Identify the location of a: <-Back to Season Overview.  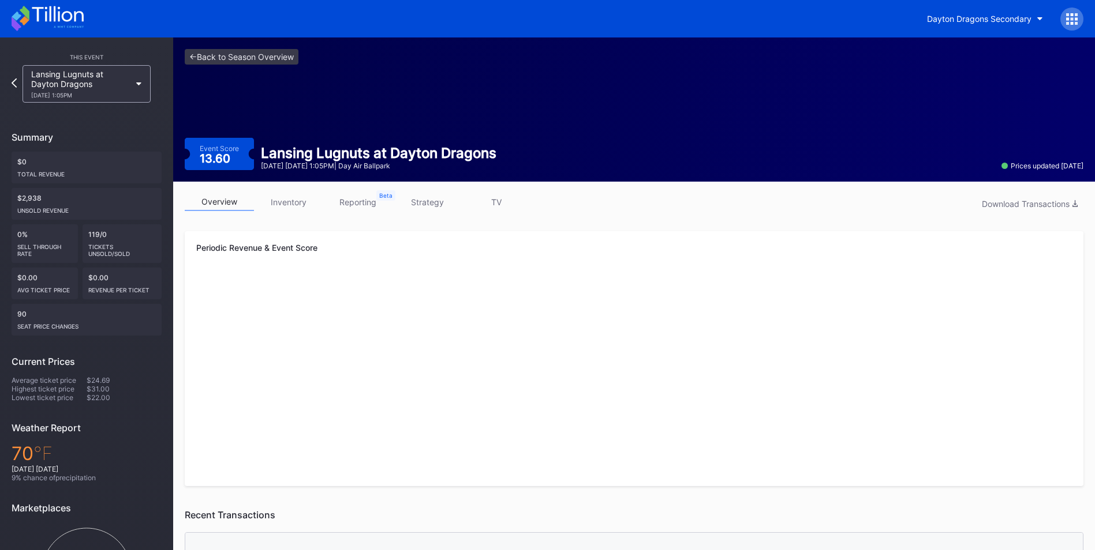
(241, 57).